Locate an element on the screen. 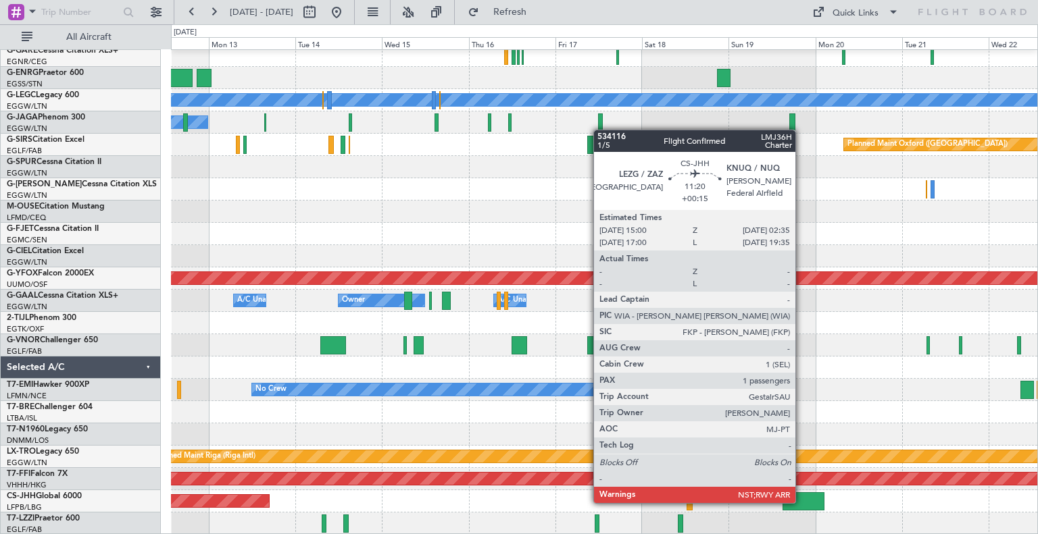 This screenshot has height=534, width=1038. a: T7-FFIFalcon 7X is located at coordinates (37, 474).